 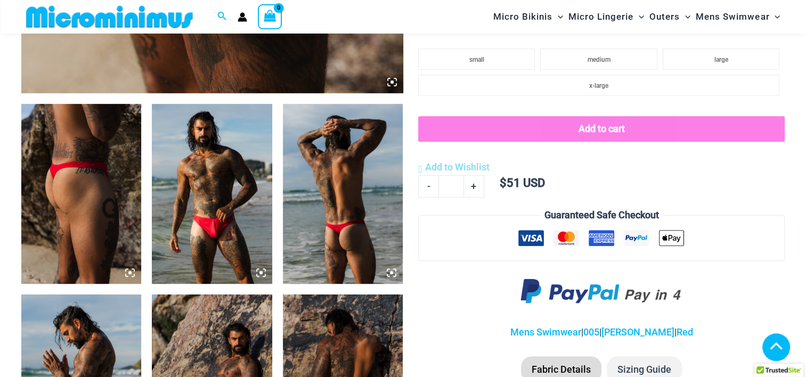 I want to click on span: Mens Swimwear, so click(x=733, y=17).